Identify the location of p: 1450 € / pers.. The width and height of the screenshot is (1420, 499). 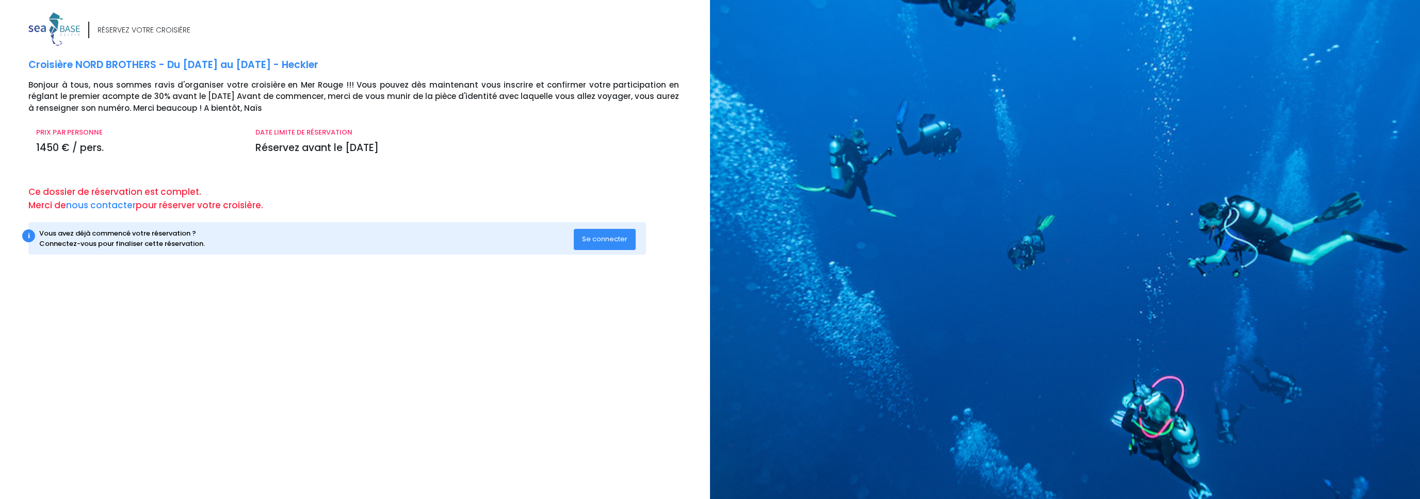
(138, 148).